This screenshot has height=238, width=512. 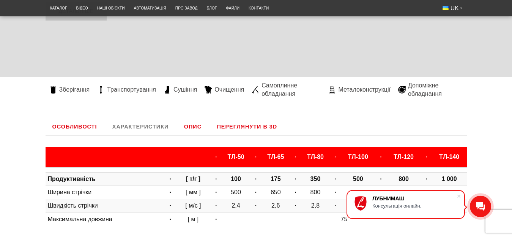 I want to click on td: [ м/с ], so click(x=193, y=205).